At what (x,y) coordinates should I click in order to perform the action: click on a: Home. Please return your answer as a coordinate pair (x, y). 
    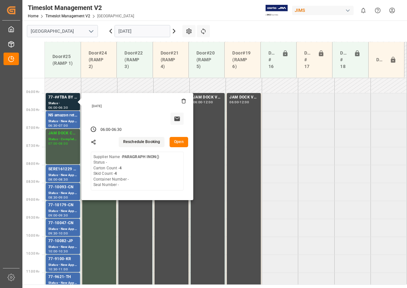
    Looking at the image, I should click on (33, 16).